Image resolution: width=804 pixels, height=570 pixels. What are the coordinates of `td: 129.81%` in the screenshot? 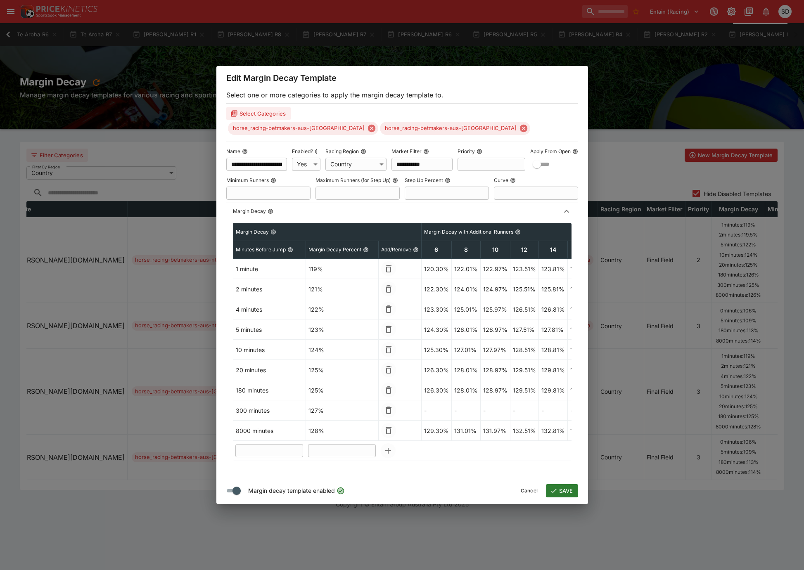 It's located at (553, 390).